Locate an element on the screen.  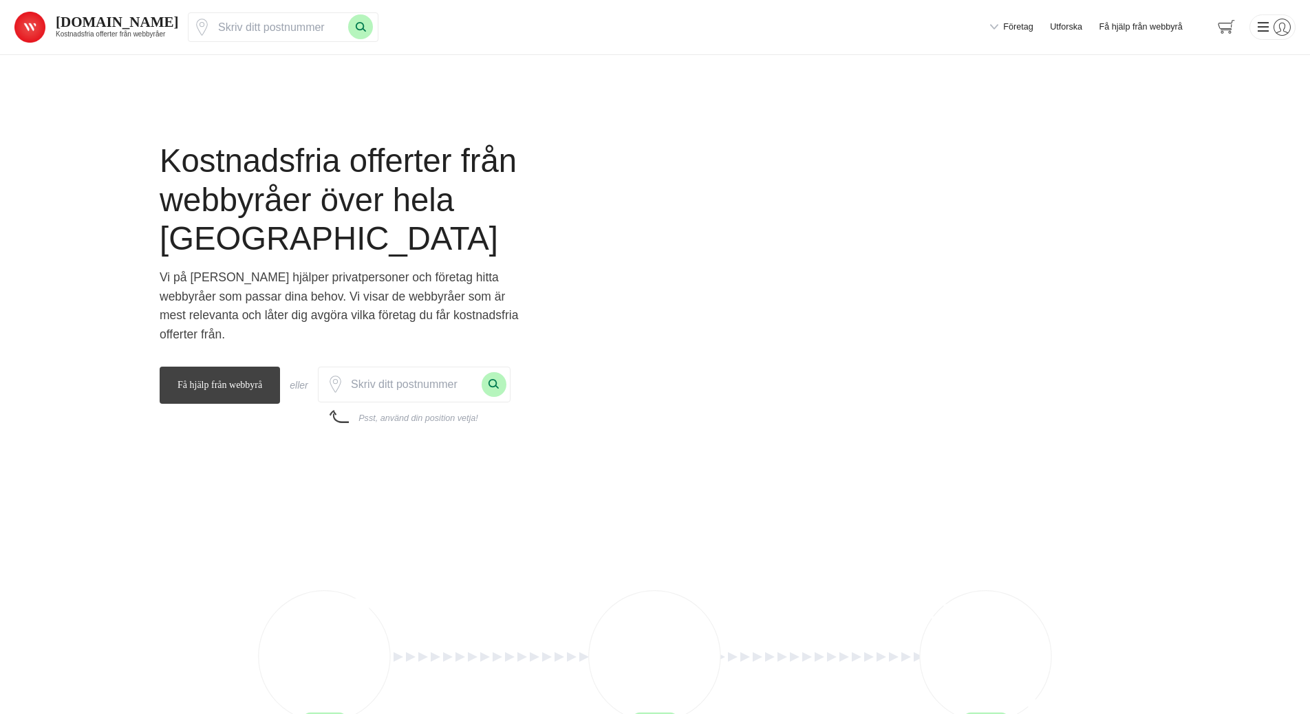
div: Psst, använd din position vetja! is located at coordinates (418, 419).